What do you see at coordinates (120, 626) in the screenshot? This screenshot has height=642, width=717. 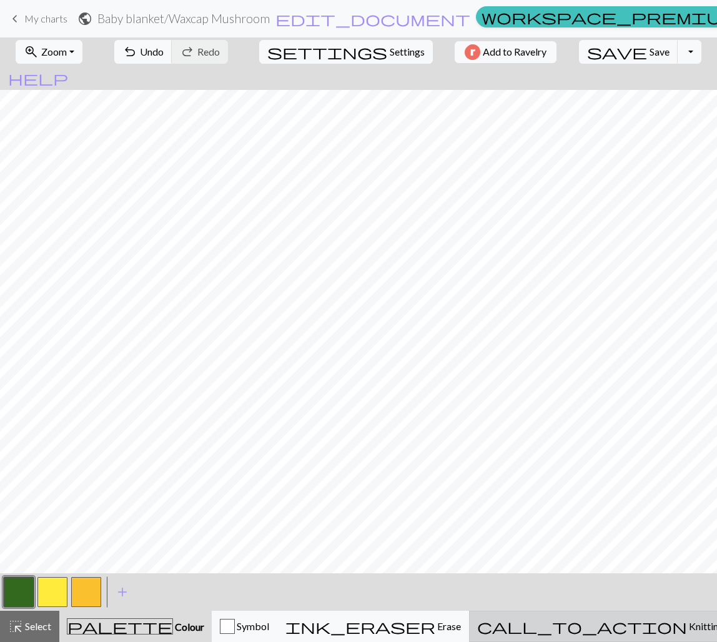 I see `span: palette` at bounding box center [120, 626].